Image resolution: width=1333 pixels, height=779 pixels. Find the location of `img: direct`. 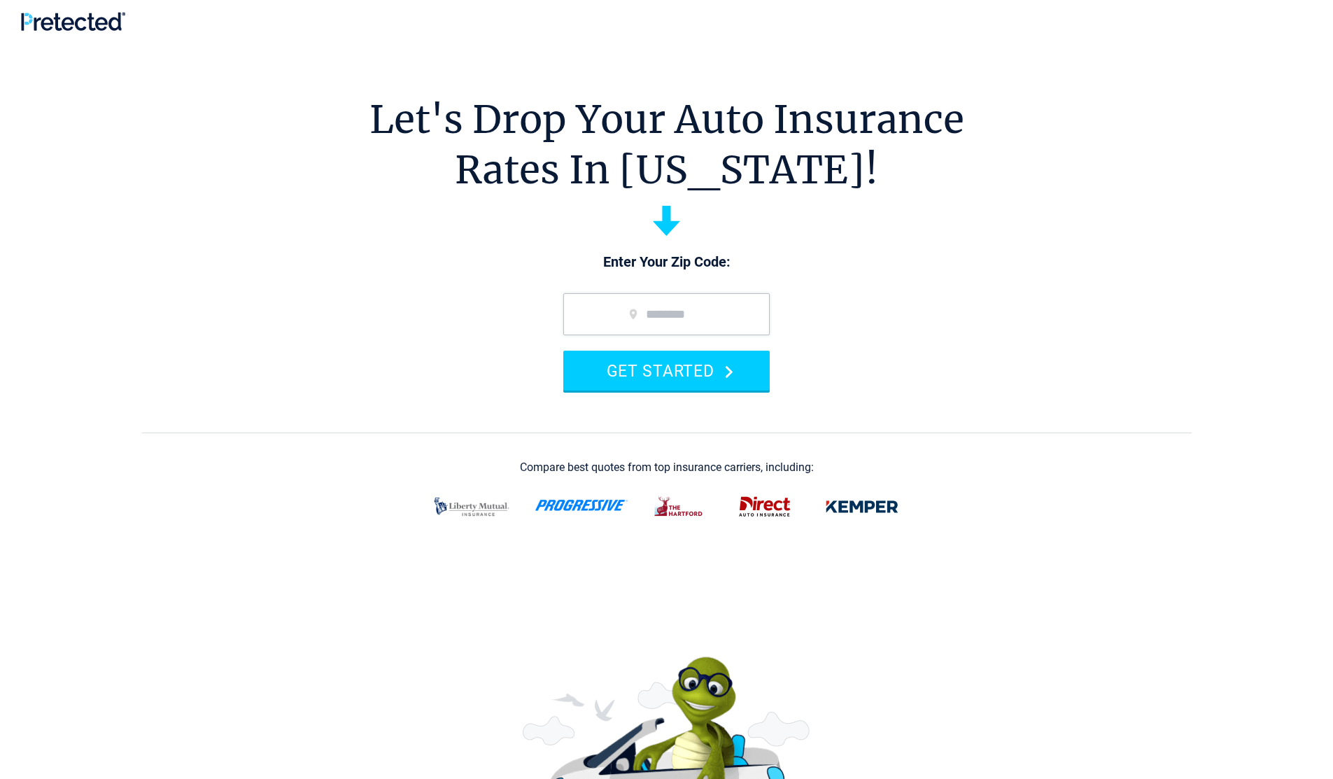

img: direct is located at coordinates (765, 507).